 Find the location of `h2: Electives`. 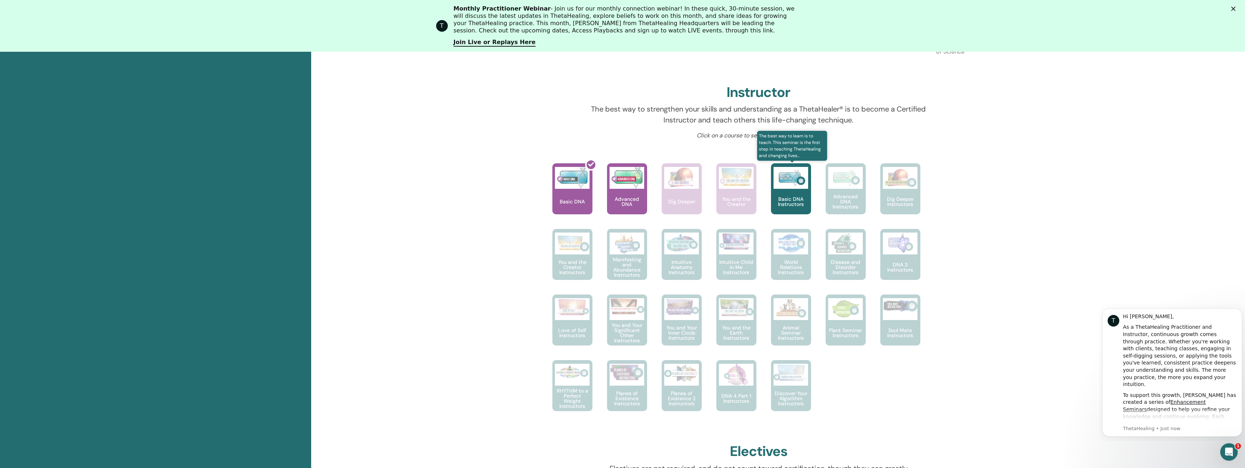

h2: Electives is located at coordinates (759, 451).